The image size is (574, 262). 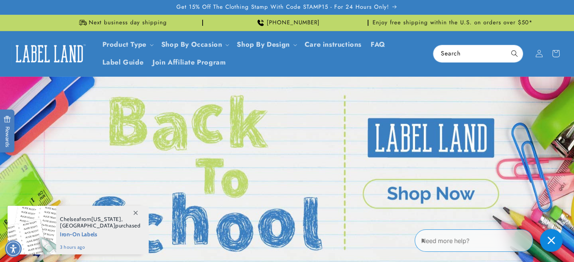 What do you see at coordinates (453, 23) in the screenshot?
I see `span: Enjoy free shipping within the U.S. on orders over $50*` at bounding box center [453, 23].